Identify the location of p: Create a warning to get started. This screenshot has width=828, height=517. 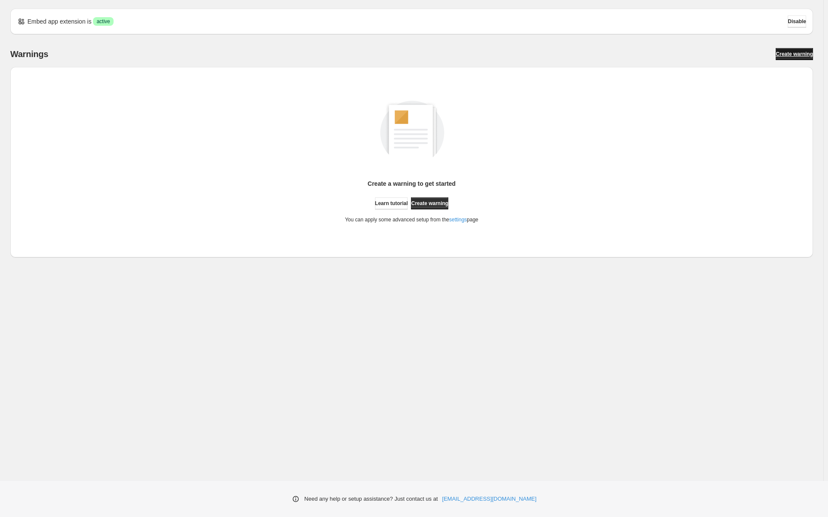
(412, 184).